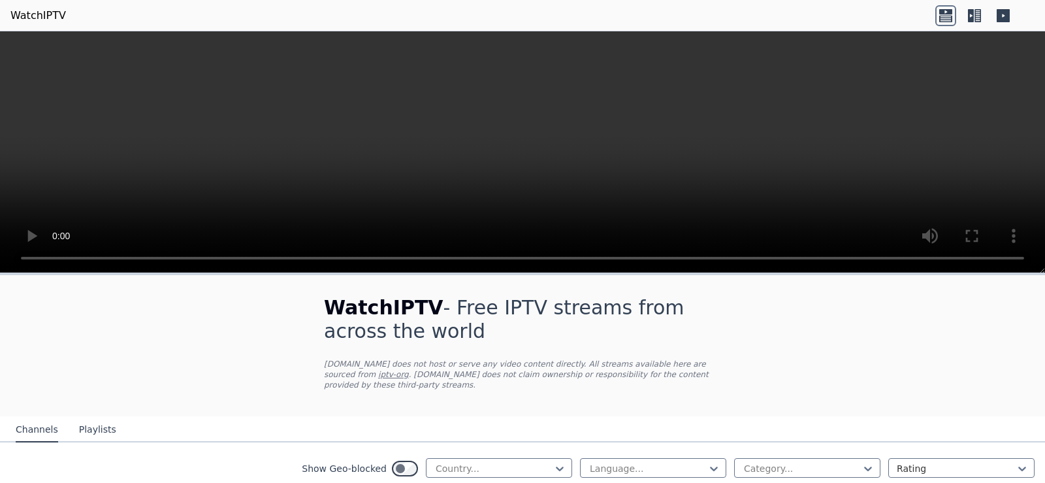 The image size is (1045, 483). I want to click on span: WatchIPTV, so click(383, 307).